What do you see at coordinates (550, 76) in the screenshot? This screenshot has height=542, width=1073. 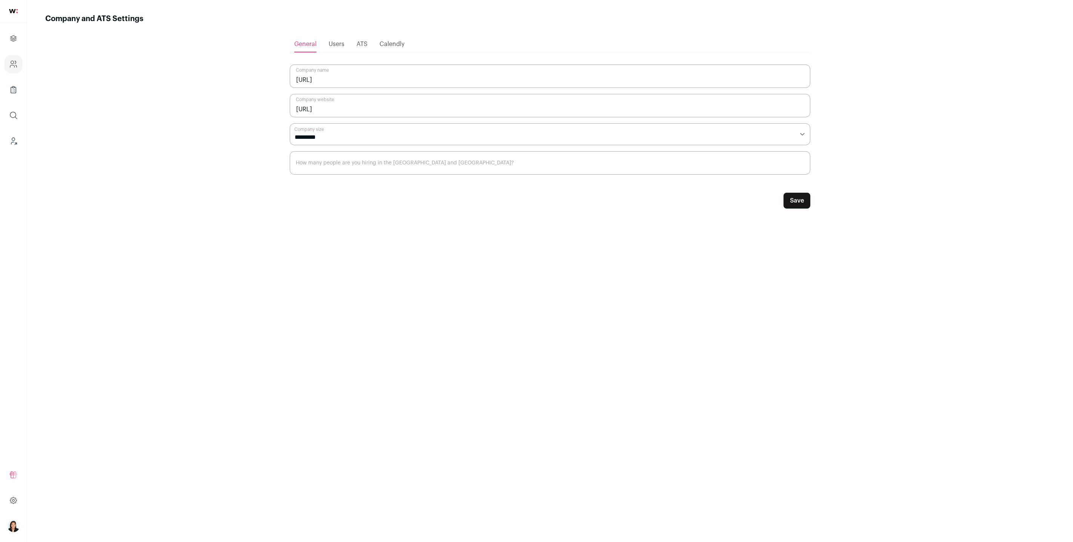 I see `input: Company name` at bounding box center [550, 76].